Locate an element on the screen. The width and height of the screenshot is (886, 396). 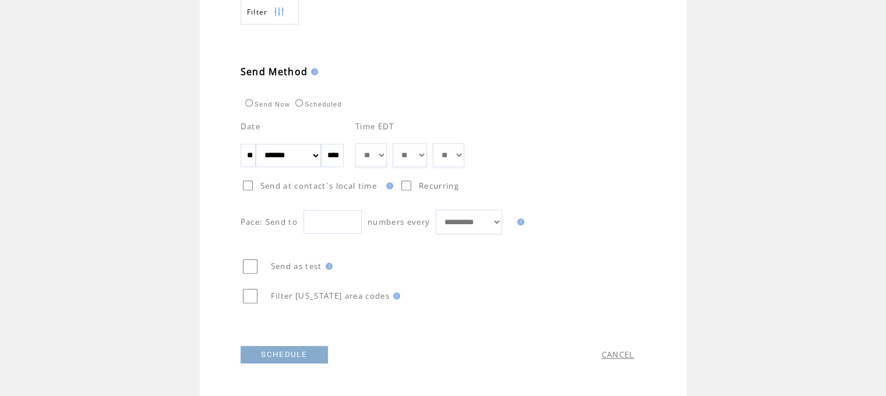
a: CANCEL is located at coordinates (618, 355).